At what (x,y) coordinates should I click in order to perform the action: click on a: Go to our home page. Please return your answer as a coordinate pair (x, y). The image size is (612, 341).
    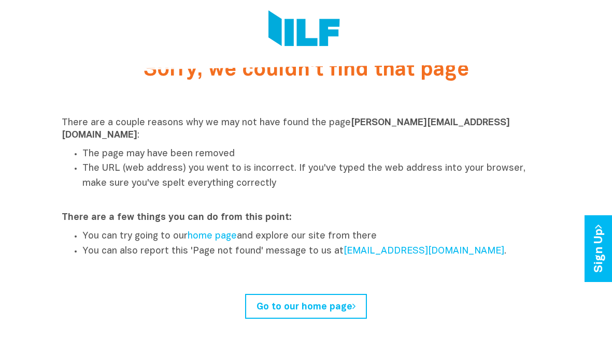
    Looking at the image, I should click on (306, 307).